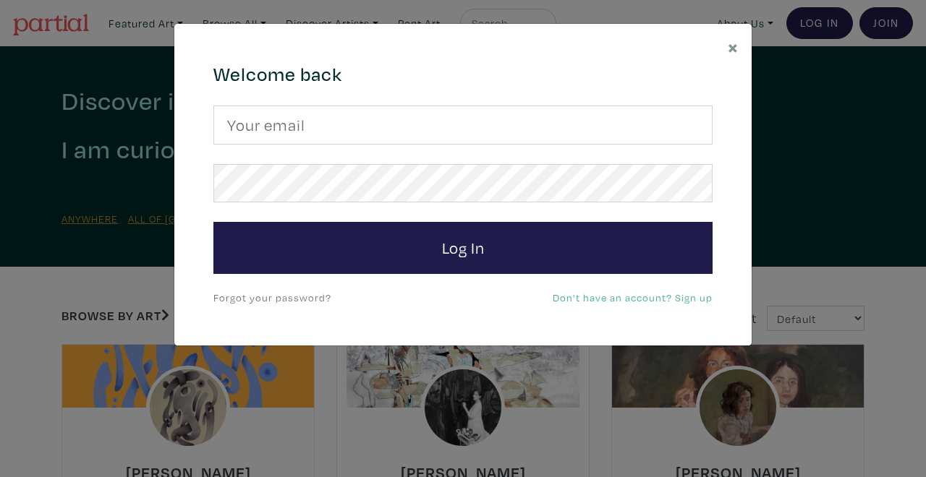 The width and height of the screenshot is (926, 477). Describe the element at coordinates (272, 297) in the screenshot. I see `a: Forgot your password?` at that location.